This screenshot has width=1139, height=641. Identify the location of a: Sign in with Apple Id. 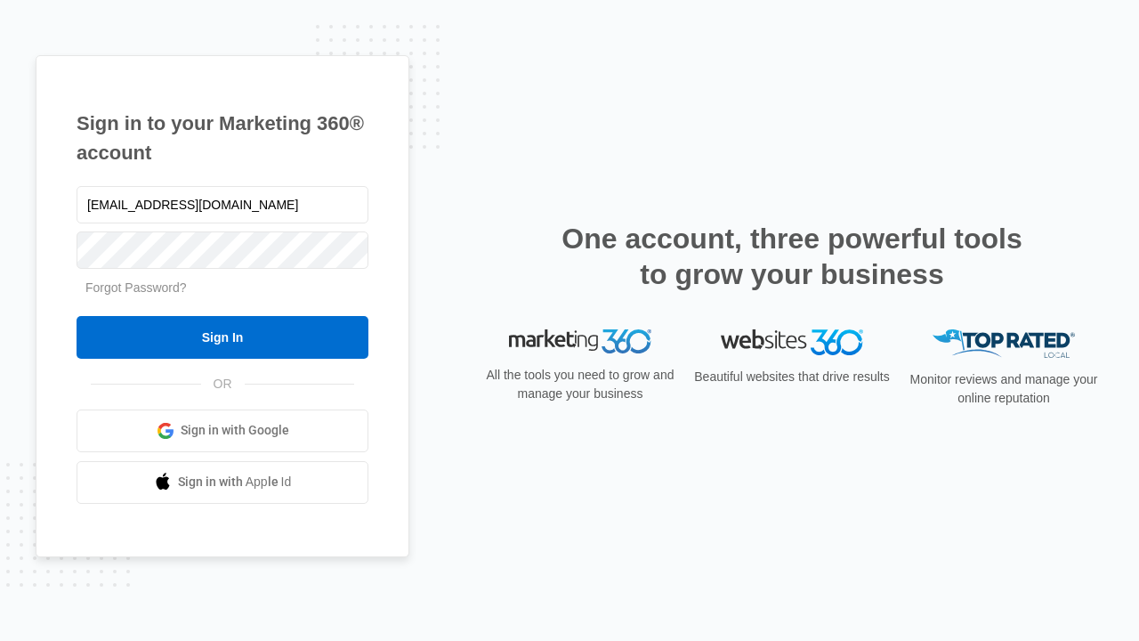
(222, 482).